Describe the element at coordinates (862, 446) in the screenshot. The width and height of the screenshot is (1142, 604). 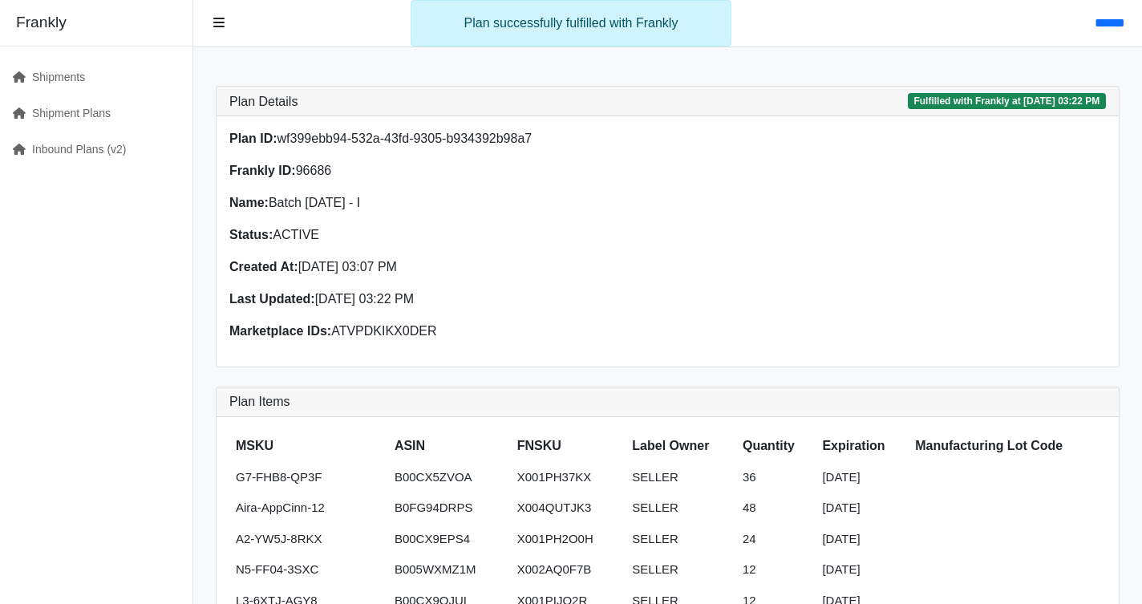
I see `th: Expiration` at that location.